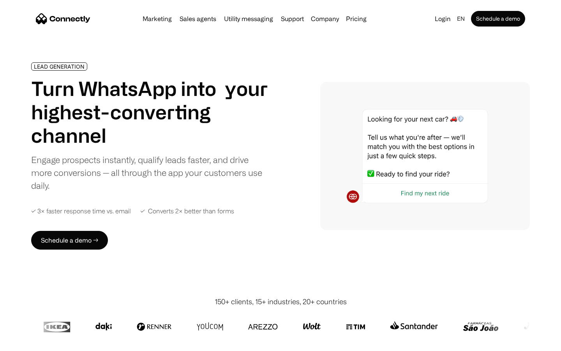 This screenshot has height=351, width=561. What do you see at coordinates (187, 211) in the screenshot?
I see `div: ✓ Converts 2× better than forms` at bounding box center [187, 211].